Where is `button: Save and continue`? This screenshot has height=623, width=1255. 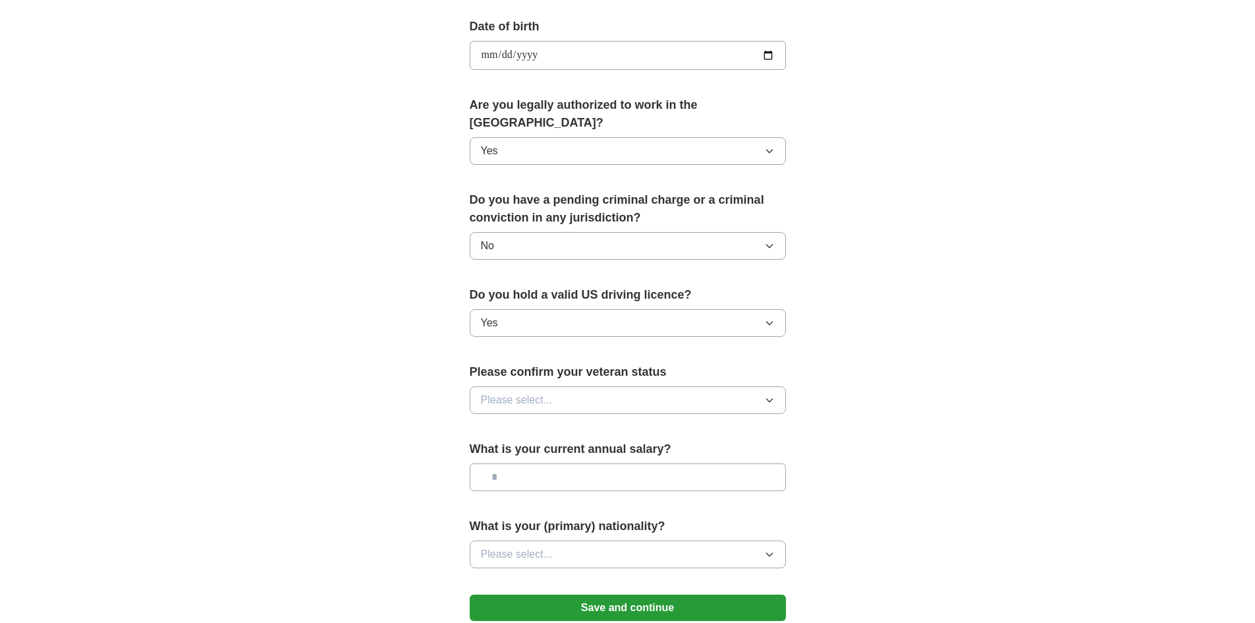 button: Save and continue is located at coordinates (628, 608).